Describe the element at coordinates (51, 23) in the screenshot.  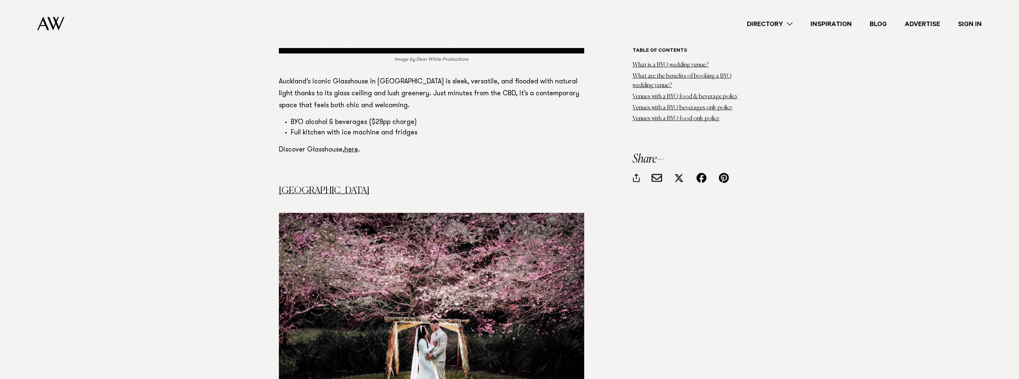
I see `img: Auckland Weddings Logo` at that location.